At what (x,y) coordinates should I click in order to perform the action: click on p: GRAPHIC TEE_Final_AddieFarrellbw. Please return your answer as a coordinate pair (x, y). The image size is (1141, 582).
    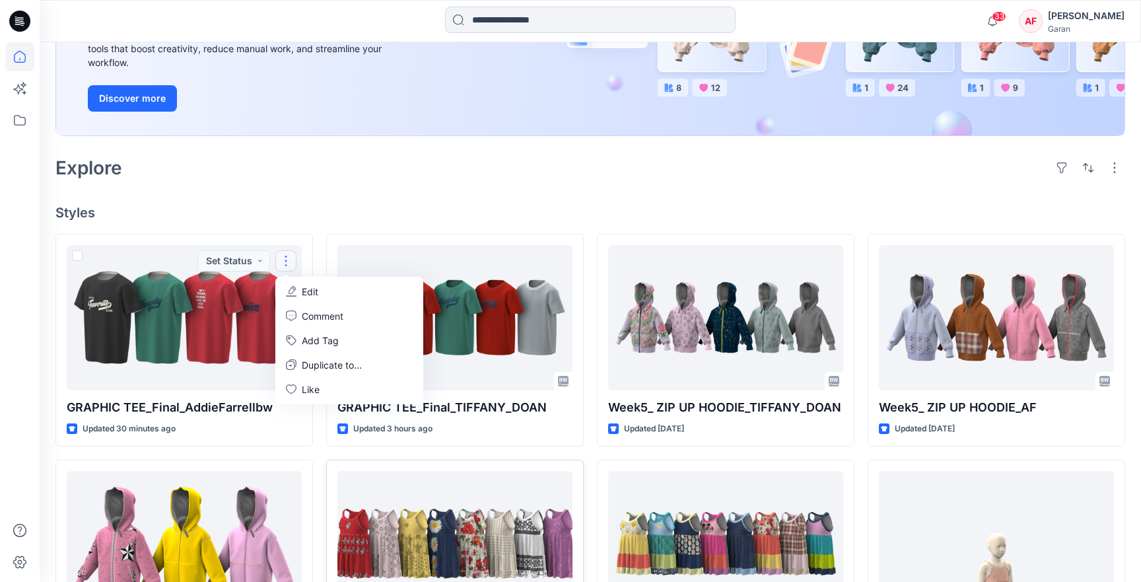
    Looking at the image, I should click on (184, 408).